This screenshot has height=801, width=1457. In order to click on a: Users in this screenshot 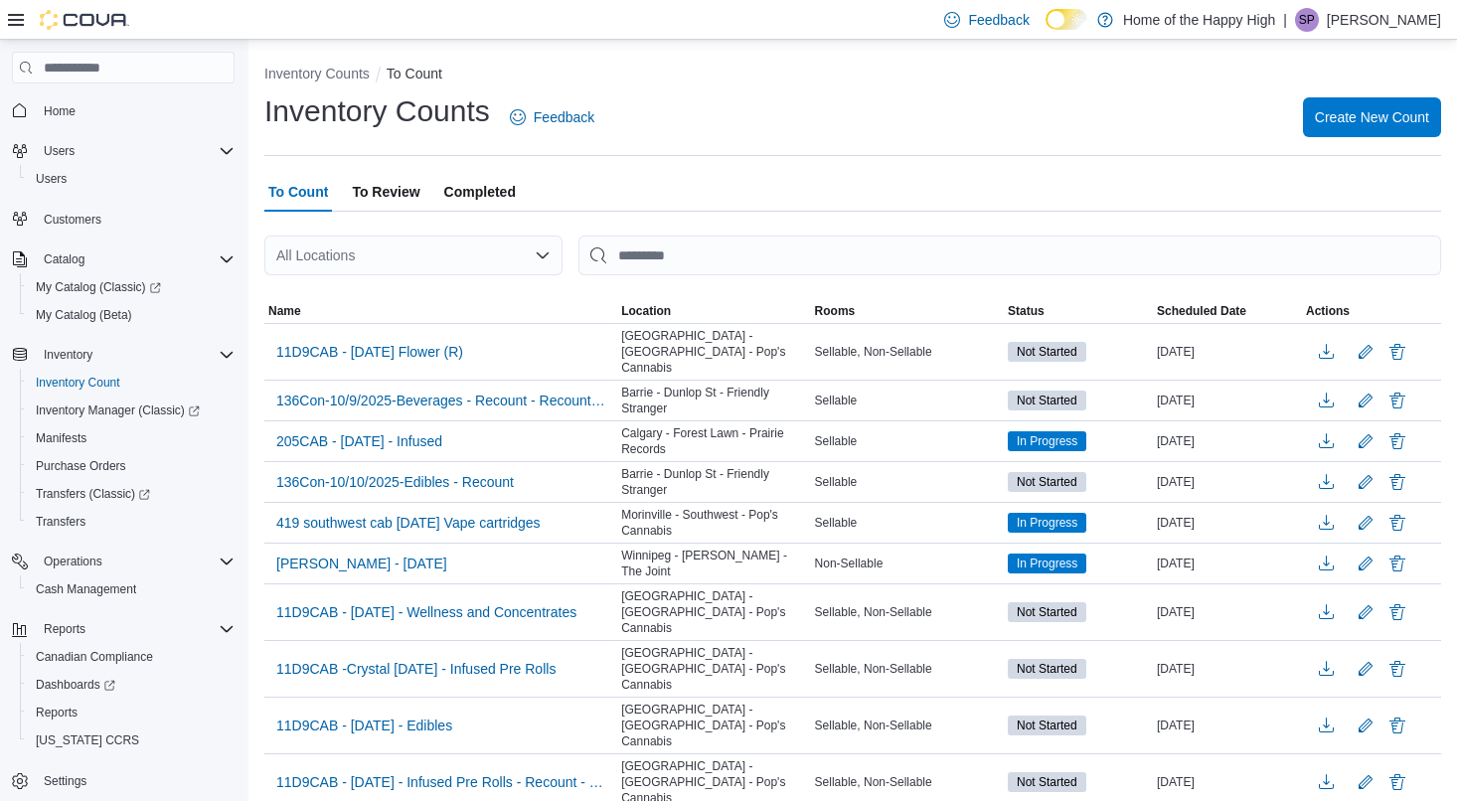, I will do `click(51, 179)`.